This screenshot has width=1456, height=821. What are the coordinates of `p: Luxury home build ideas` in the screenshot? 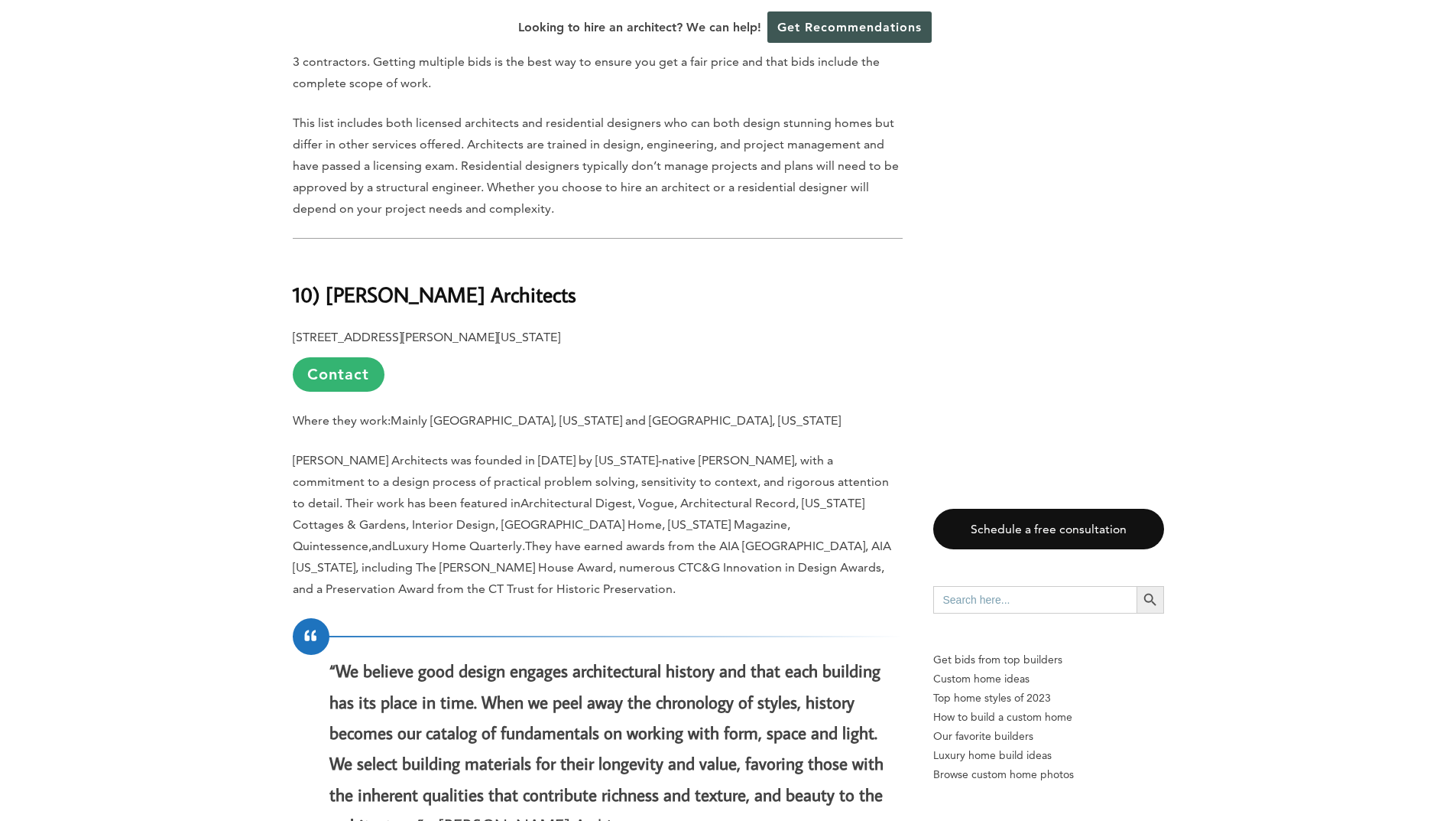 It's located at (1049, 755).